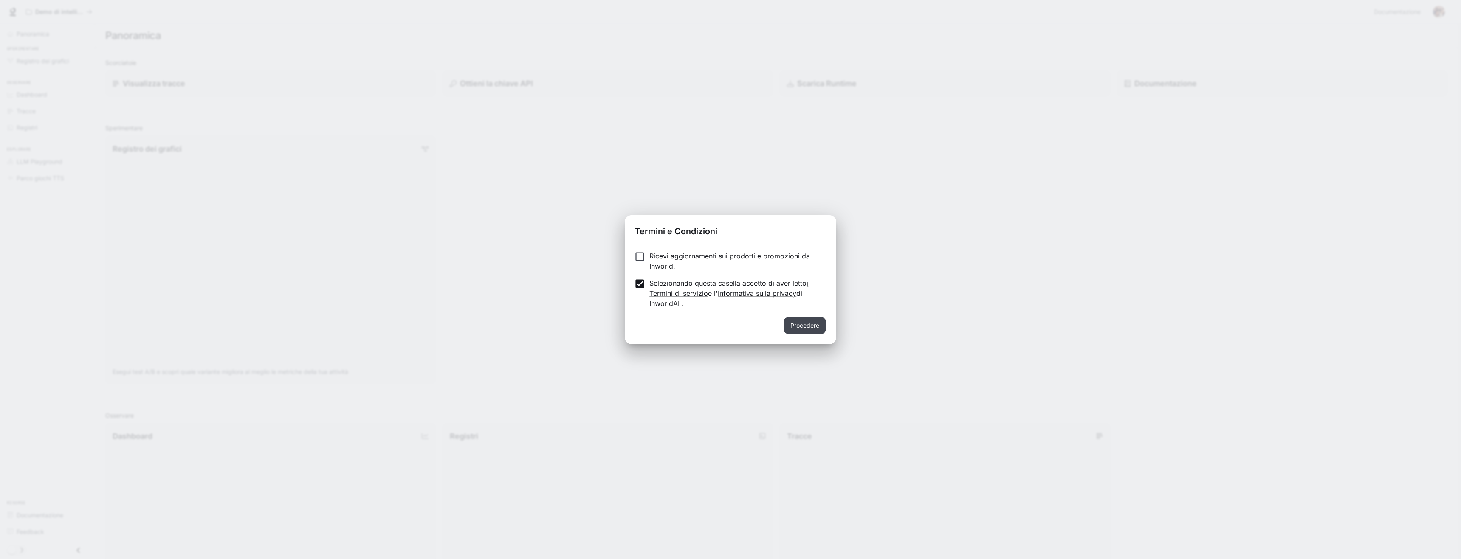  What do you see at coordinates (757, 294) in the screenshot?
I see `a: Informativa sulla privacy` at bounding box center [757, 294].